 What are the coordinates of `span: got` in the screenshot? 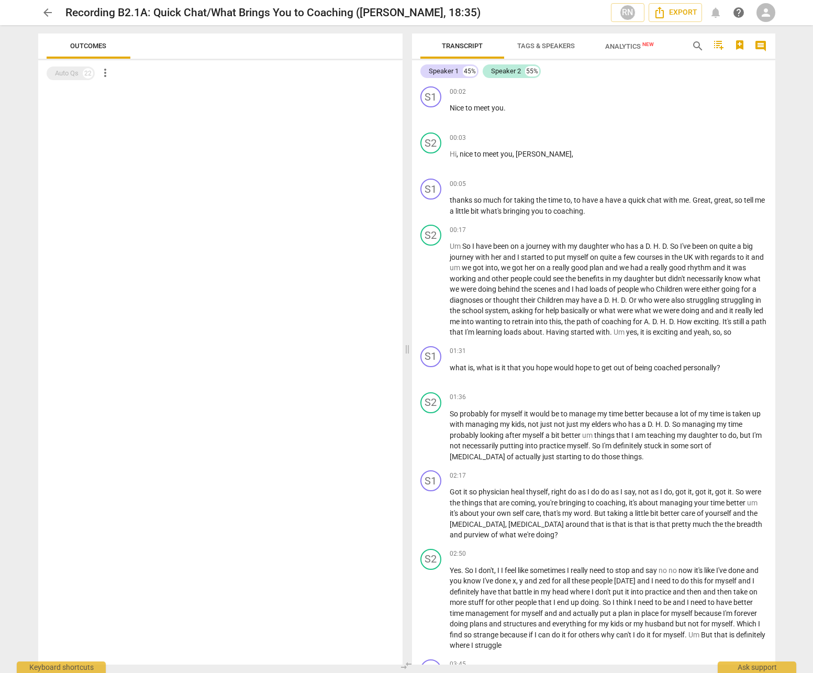 It's located at (518, 268).